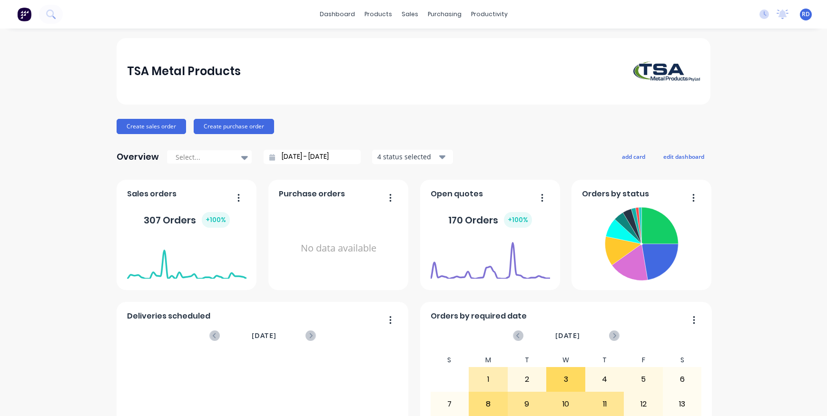 The image size is (827, 416). What do you see at coordinates (643, 404) in the screenshot?
I see `div: 12` at bounding box center [643, 404].